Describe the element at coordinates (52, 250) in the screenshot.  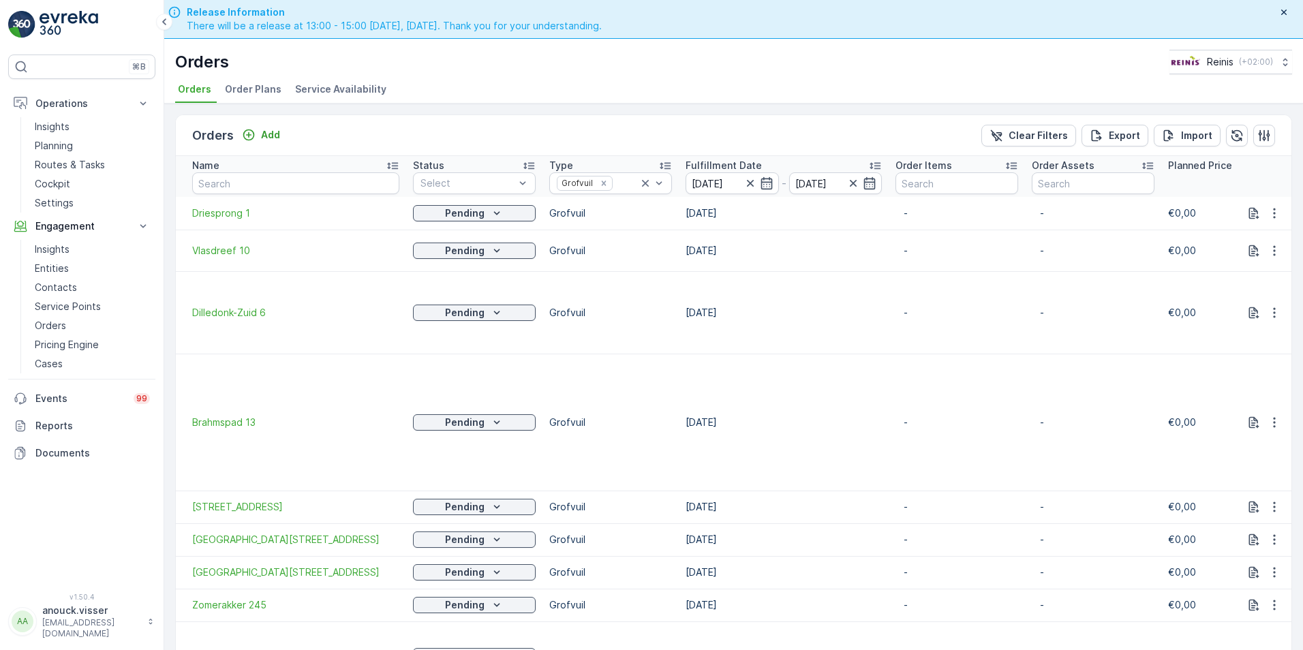
I see `p: Insights` at that location.